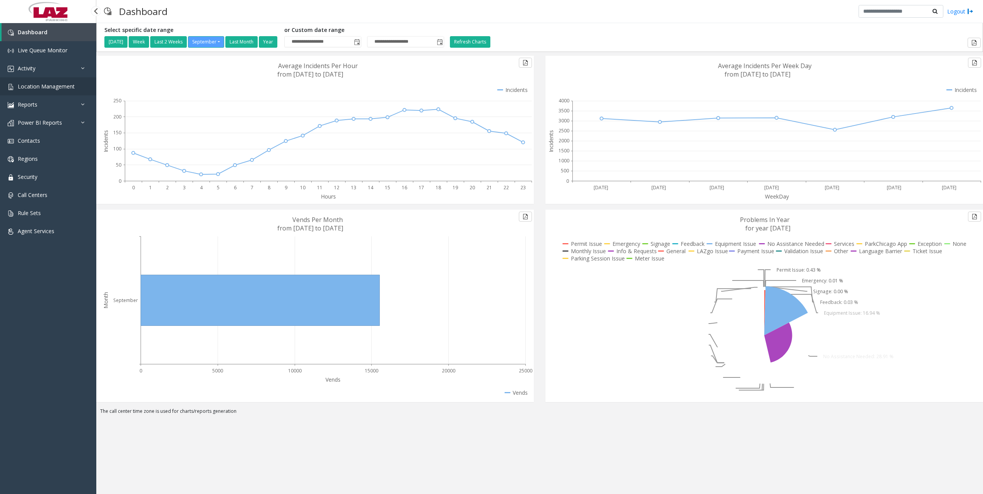  I want to click on text: 20, so click(472, 188).